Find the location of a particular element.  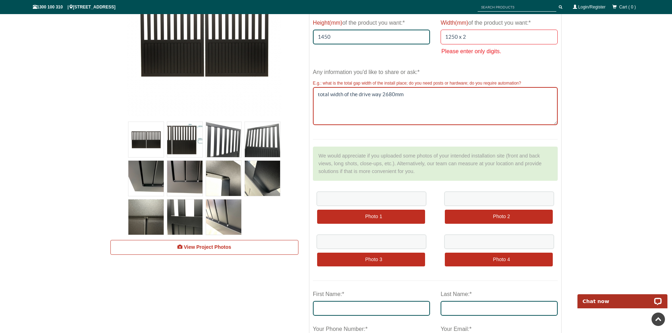

input: SEARCH PRODUCTS is located at coordinates (517, 7).